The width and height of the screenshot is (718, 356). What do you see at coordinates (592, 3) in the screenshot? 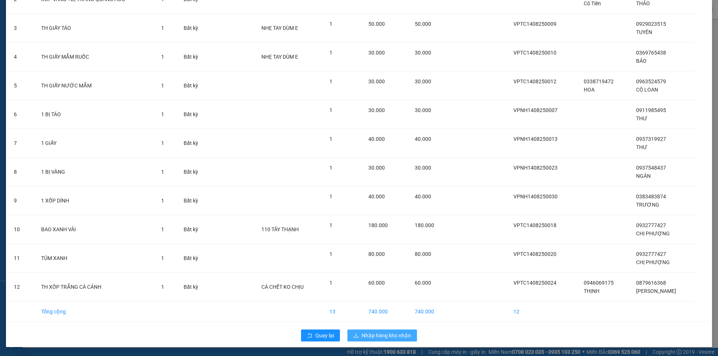
I see `span: Cô Tiên` at bounding box center [592, 3].